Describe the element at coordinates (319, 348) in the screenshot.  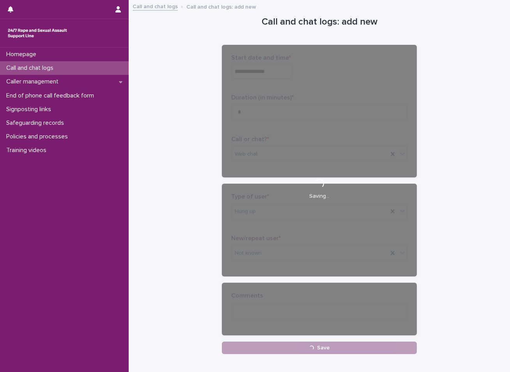
I see `button: Save` at that location.